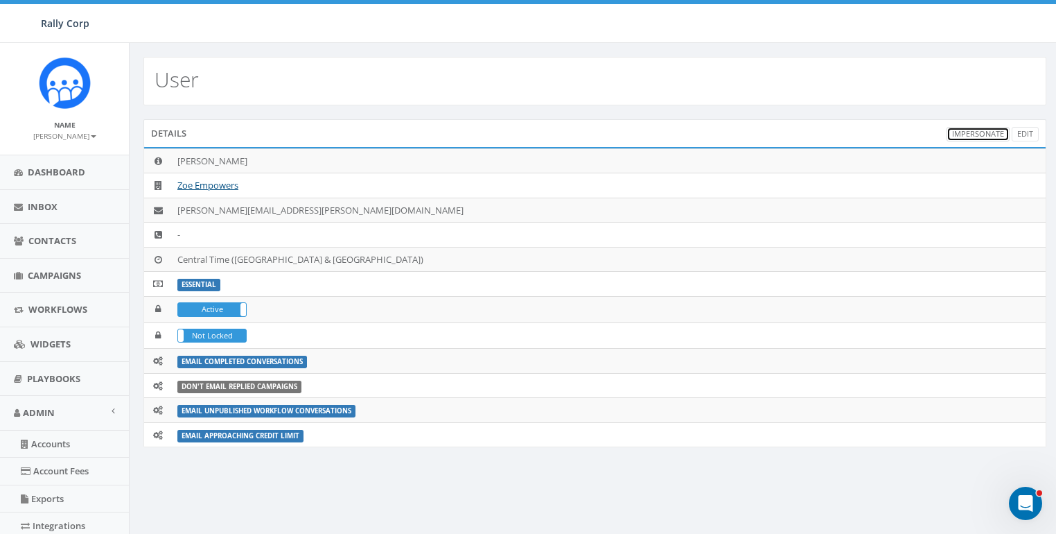 The image size is (1056, 534). What do you see at coordinates (53, 378) in the screenshot?
I see `span: Playbooks` at bounding box center [53, 378].